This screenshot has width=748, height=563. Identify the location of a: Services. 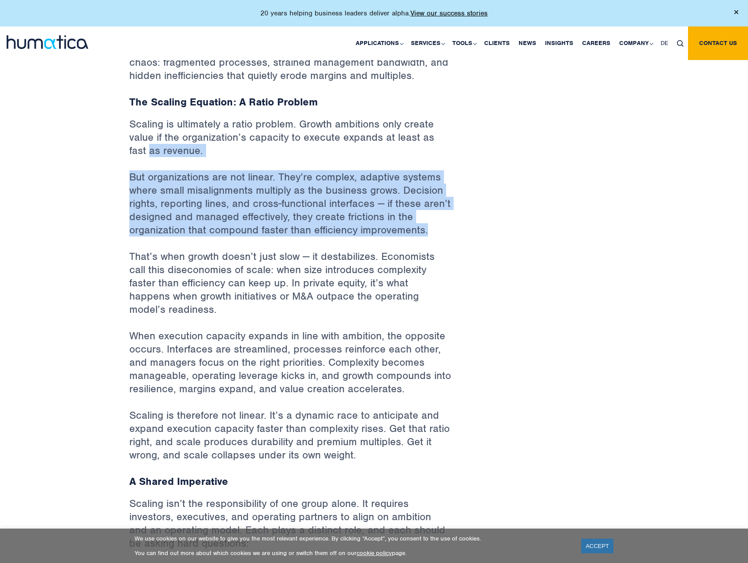
(427, 43).